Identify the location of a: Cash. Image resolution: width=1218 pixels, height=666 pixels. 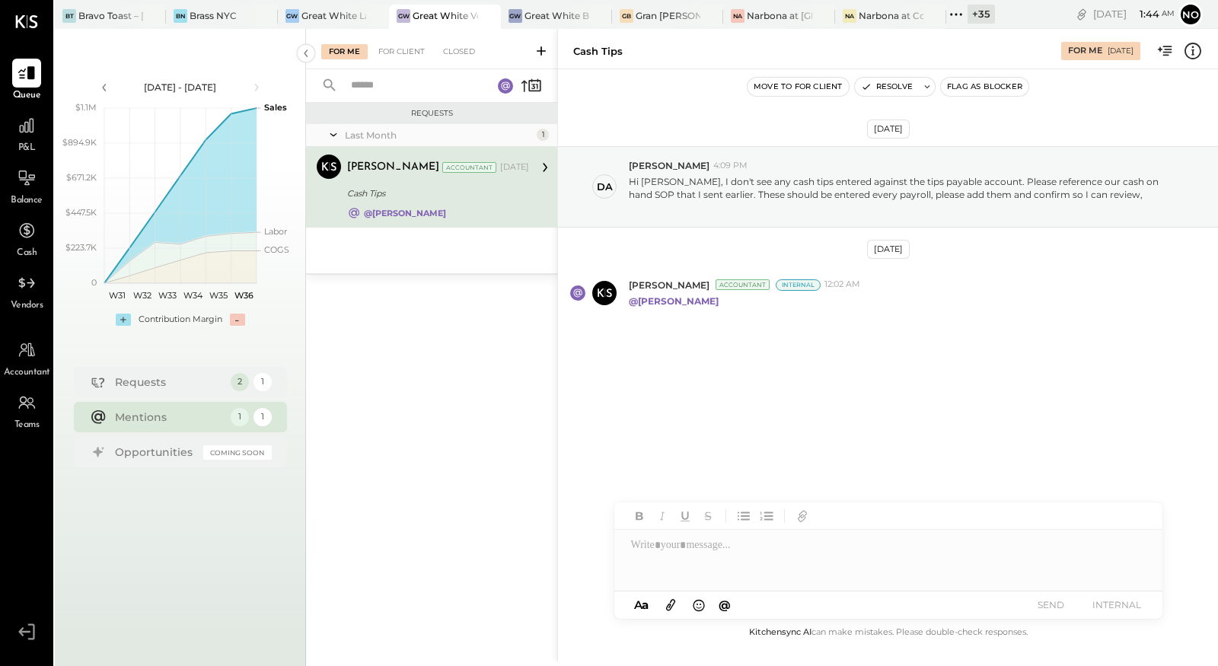
(27, 238).